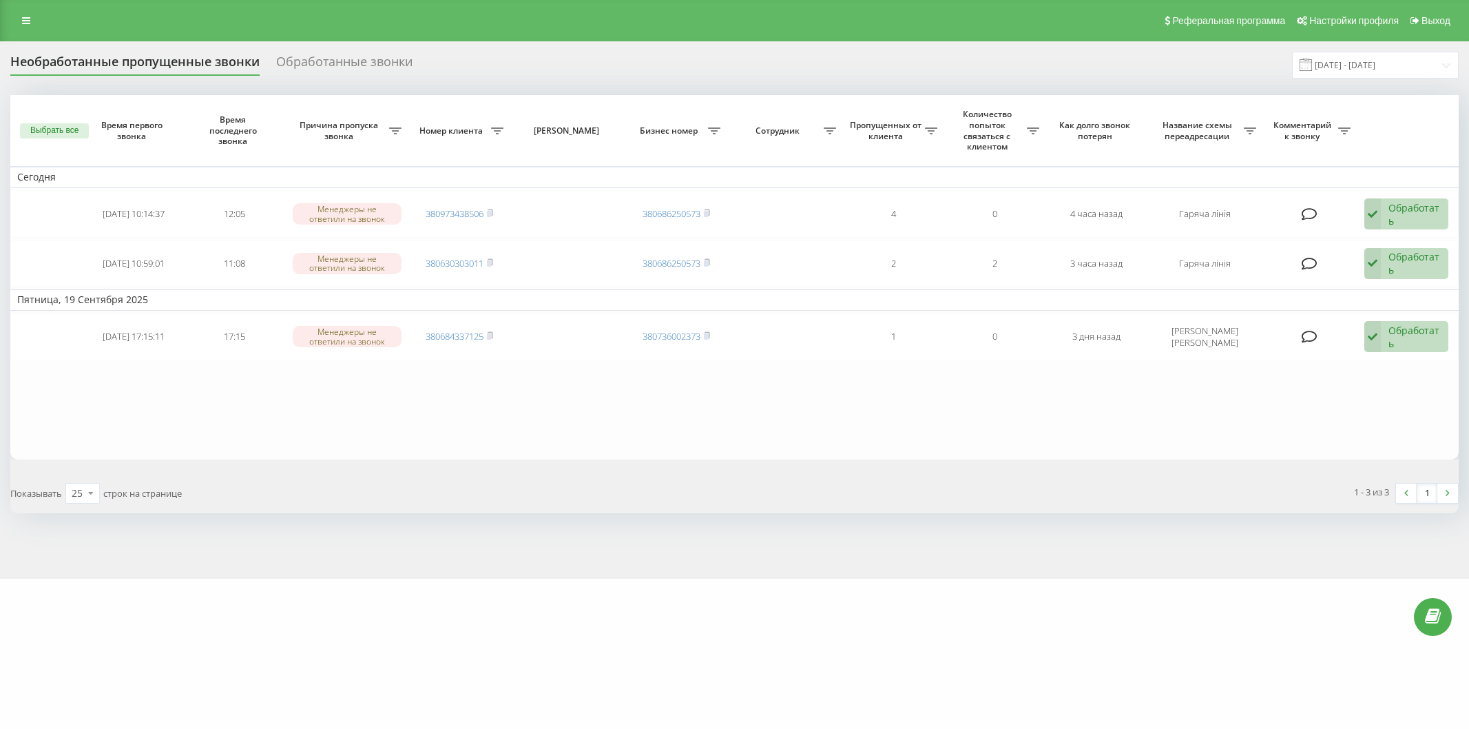 The width and height of the screenshot is (1469, 729). Describe the element at coordinates (734, 300) in the screenshot. I see `td: Пятница, 19 Сентября 2025` at that location.